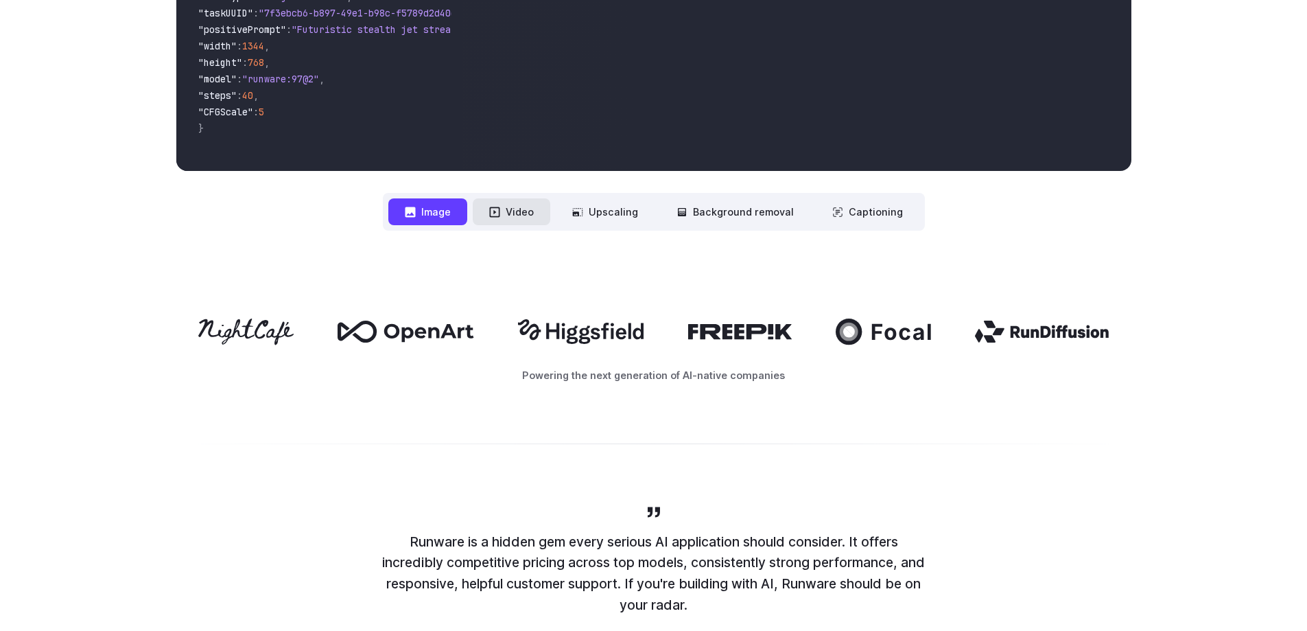 This screenshot has height=631, width=1307. What do you see at coordinates (261, 112) in the screenshot?
I see `span: 5` at bounding box center [261, 112].